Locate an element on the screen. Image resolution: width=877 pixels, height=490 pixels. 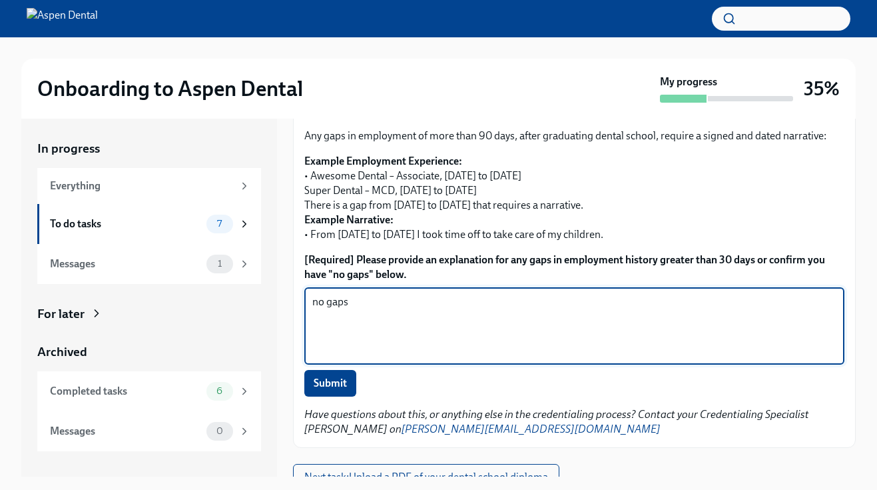
a: Everything is located at coordinates (149, 186).